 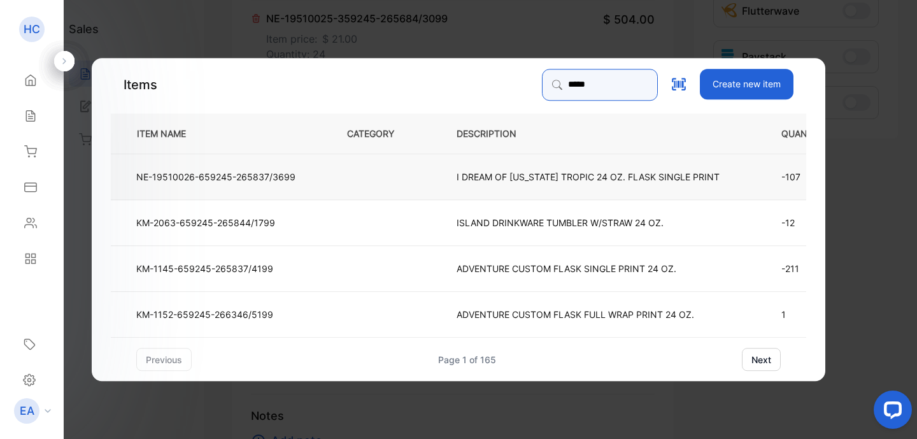 I want to click on p: EA, so click(x=27, y=411).